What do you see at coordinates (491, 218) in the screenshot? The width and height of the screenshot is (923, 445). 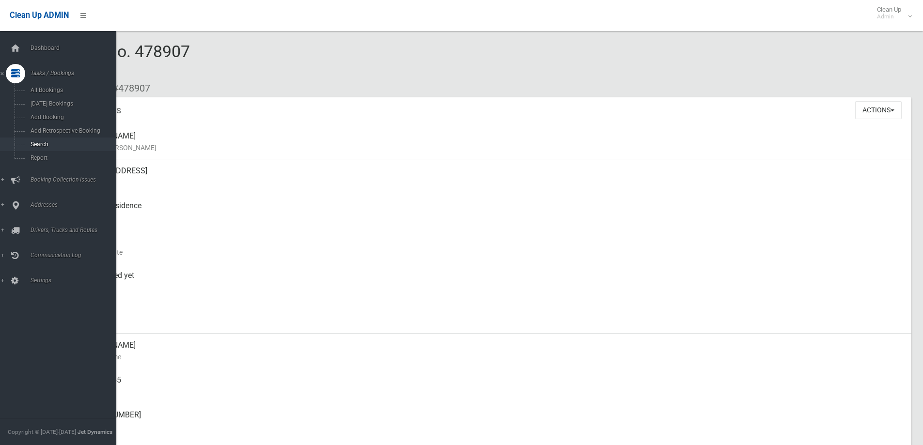 I see `small: Pickup Point` at bounding box center [491, 218].